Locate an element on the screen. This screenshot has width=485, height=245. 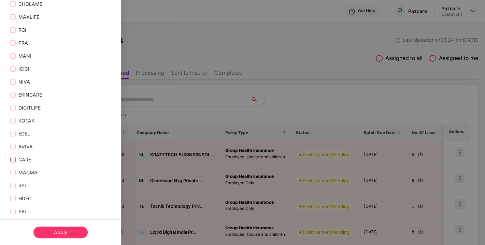
div: Apply is located at coordinates (60, 232).